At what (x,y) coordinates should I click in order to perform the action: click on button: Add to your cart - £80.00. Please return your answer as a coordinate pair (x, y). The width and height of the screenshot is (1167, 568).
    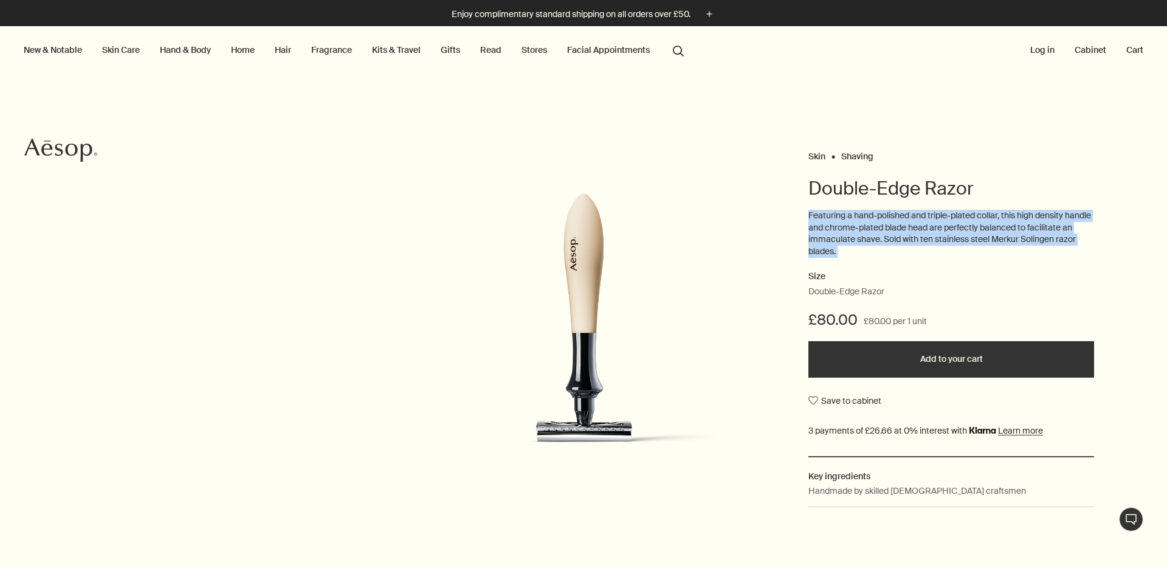
    Looking at the image, I should click on (951, 359).